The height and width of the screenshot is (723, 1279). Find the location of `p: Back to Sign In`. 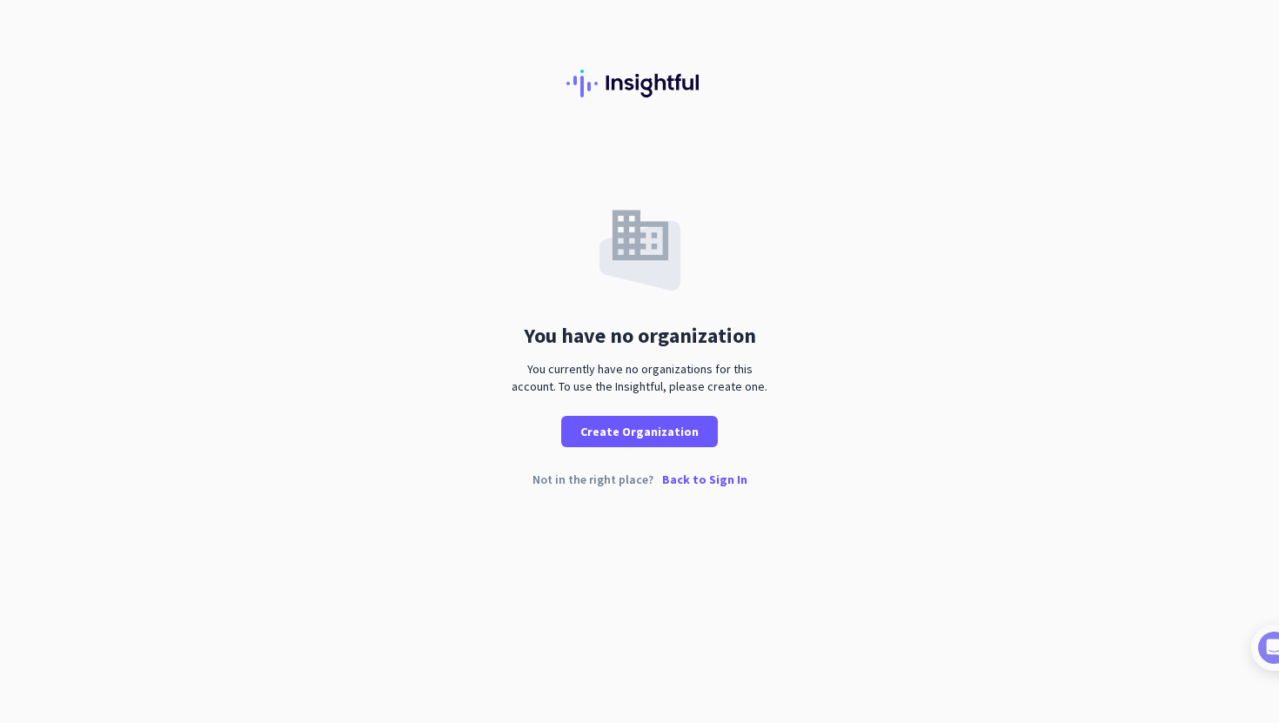

p: Back to Sign In is located at coordinates (705, 479).